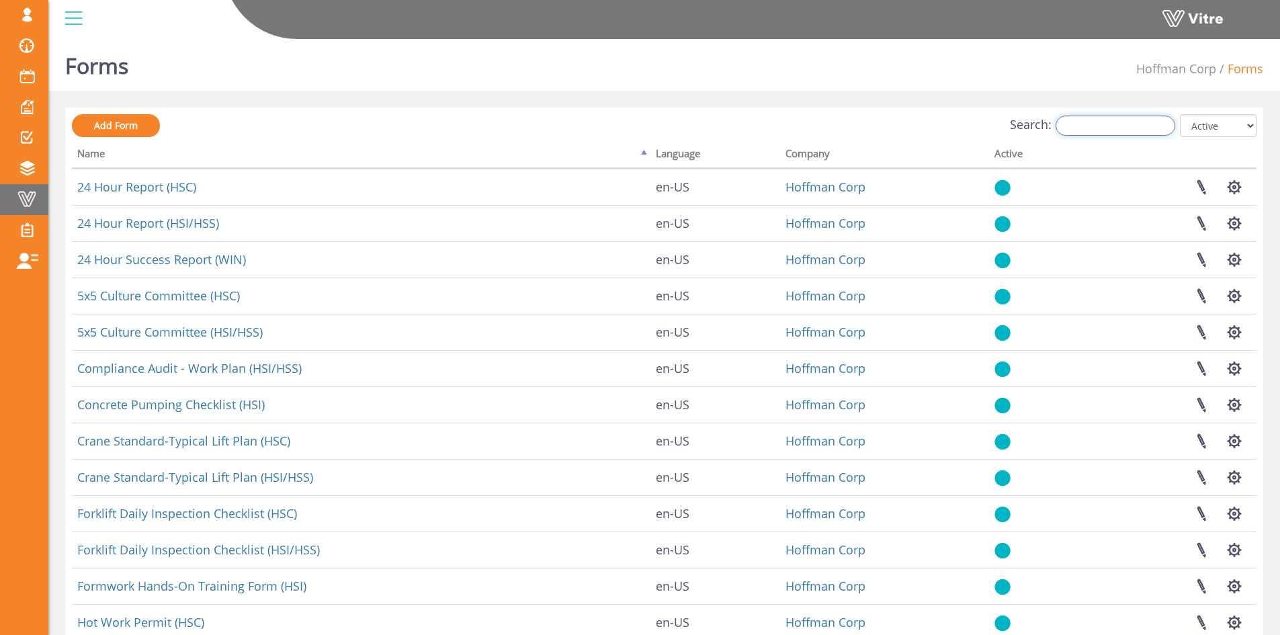 Image resolution: width=1280 pixels, height=635 pixels. Describe the element at coordinates (140, 622) in the screenshot. I see `a: Hot Work Permit (HSC)` at that location.